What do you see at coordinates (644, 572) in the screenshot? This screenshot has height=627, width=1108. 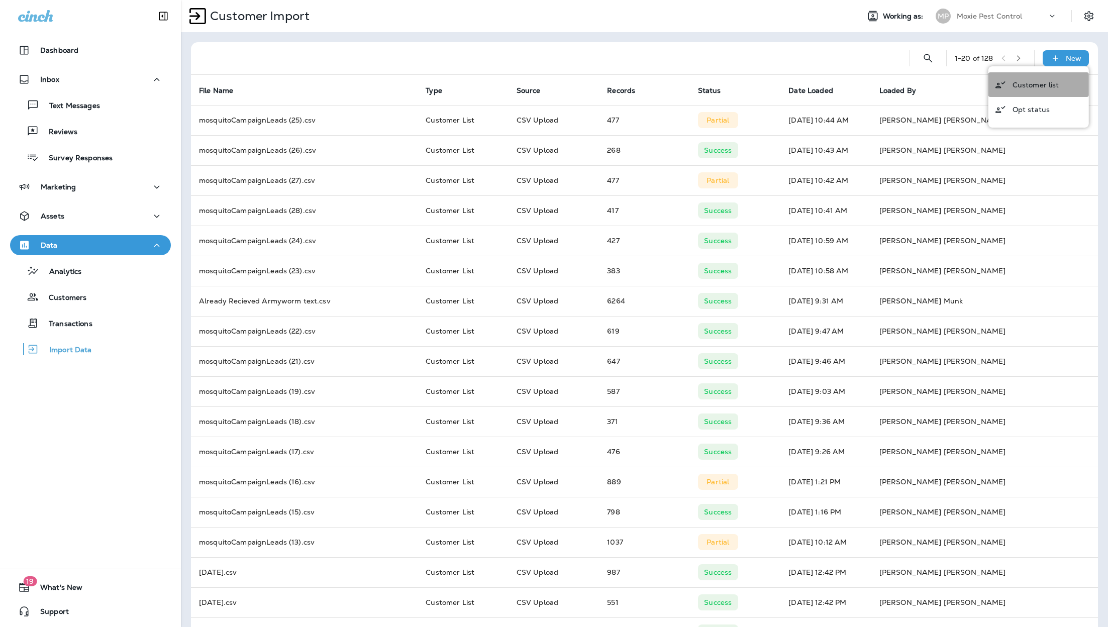 I see `td: 987` at bounding box center [644, 572].